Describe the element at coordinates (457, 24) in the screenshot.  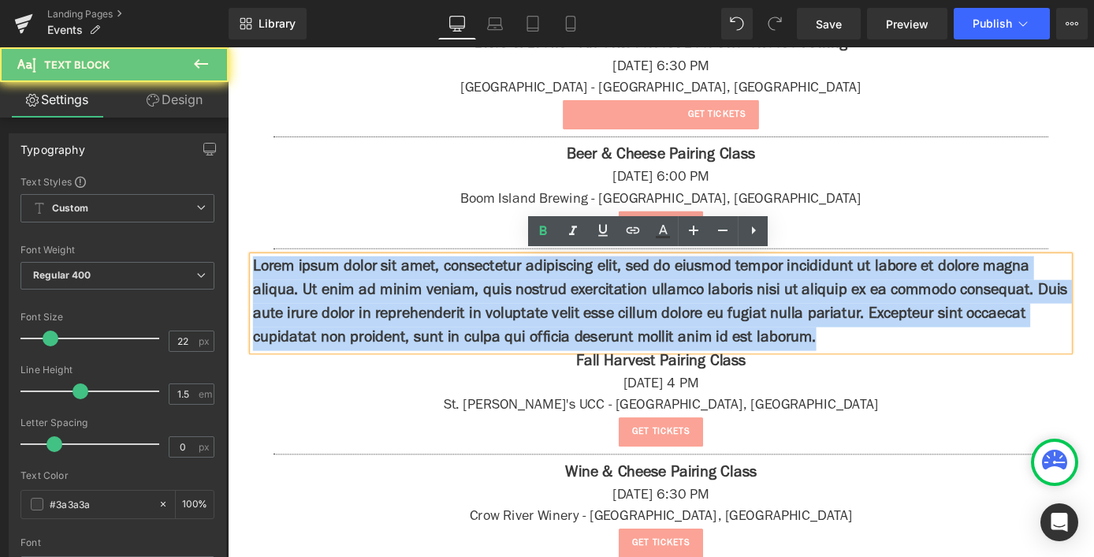
I see `a: Desktop` at that location.